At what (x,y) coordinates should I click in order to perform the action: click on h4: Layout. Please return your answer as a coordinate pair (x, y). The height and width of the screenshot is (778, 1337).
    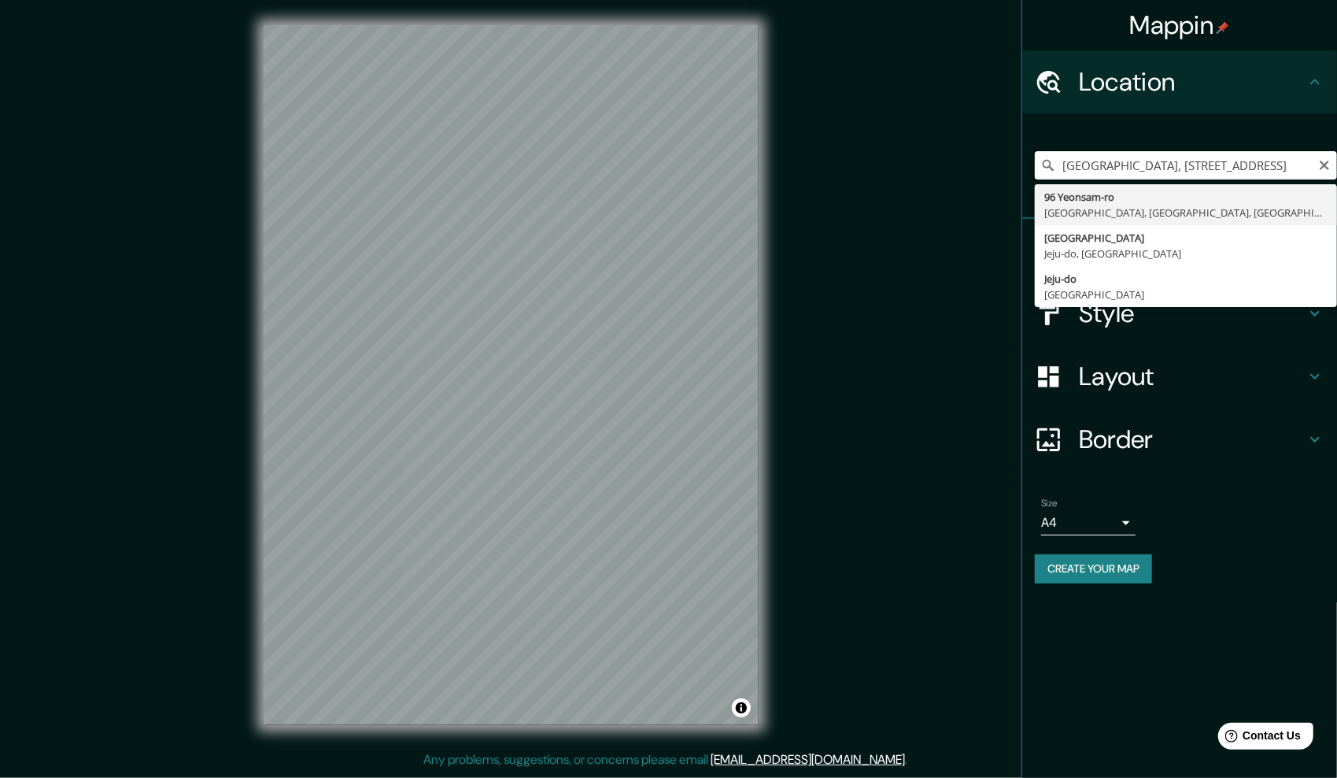
    Looking at the image, I should click on (1193, 376).